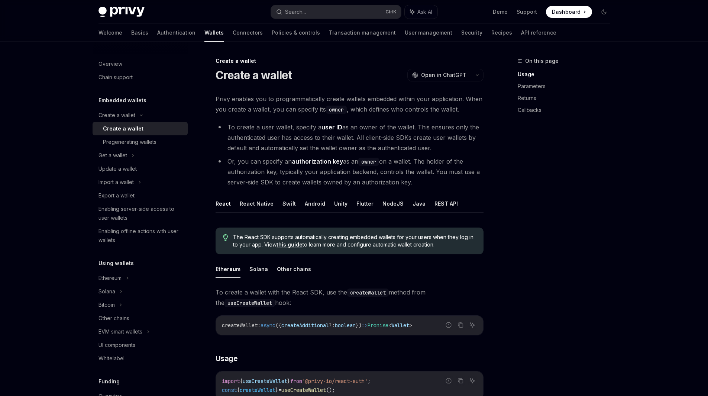 The image size is (708, 396). What do you see at coordinates (214, 33) in the screenshot?
I see `a: Wallets` at bounding box center [214, 33].